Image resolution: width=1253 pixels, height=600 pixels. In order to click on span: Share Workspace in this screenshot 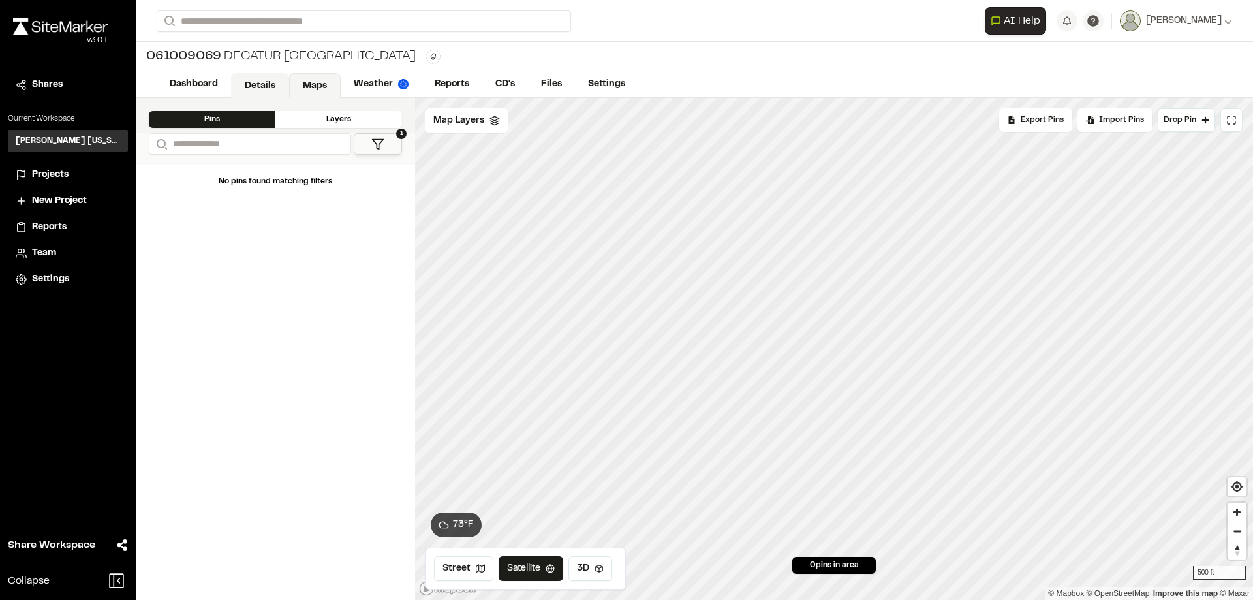, I will do `click(52, 545)`.